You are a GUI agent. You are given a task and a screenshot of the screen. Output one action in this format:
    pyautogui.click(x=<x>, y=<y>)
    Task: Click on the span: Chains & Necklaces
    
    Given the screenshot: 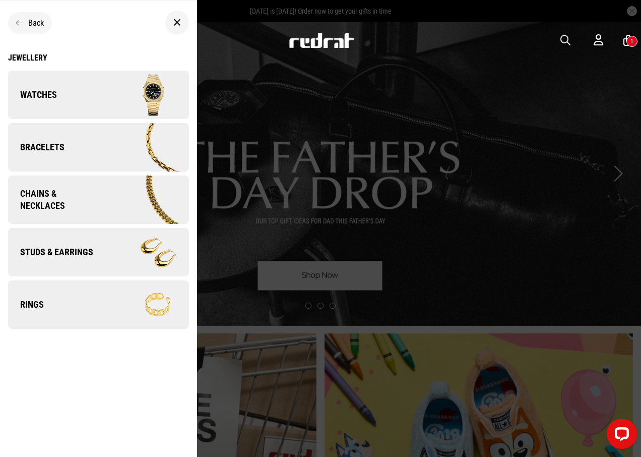 What is the action you would take?
    pyautogui.click(x=54, y=200)
    